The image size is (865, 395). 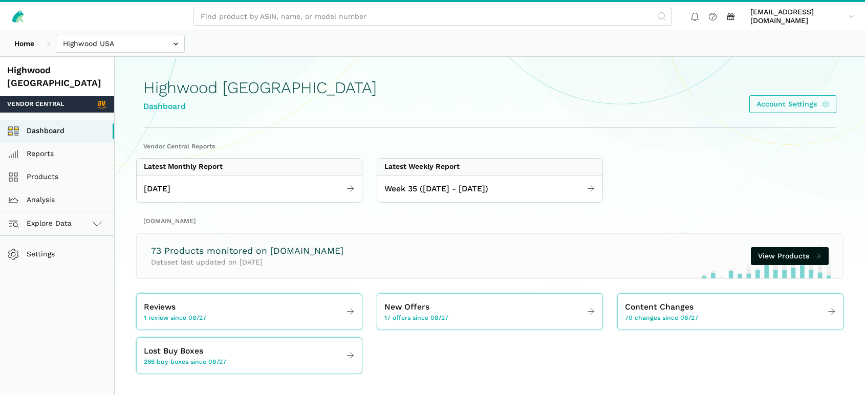 I want to click on input: Highwood USA, so click(x=120, y=44).